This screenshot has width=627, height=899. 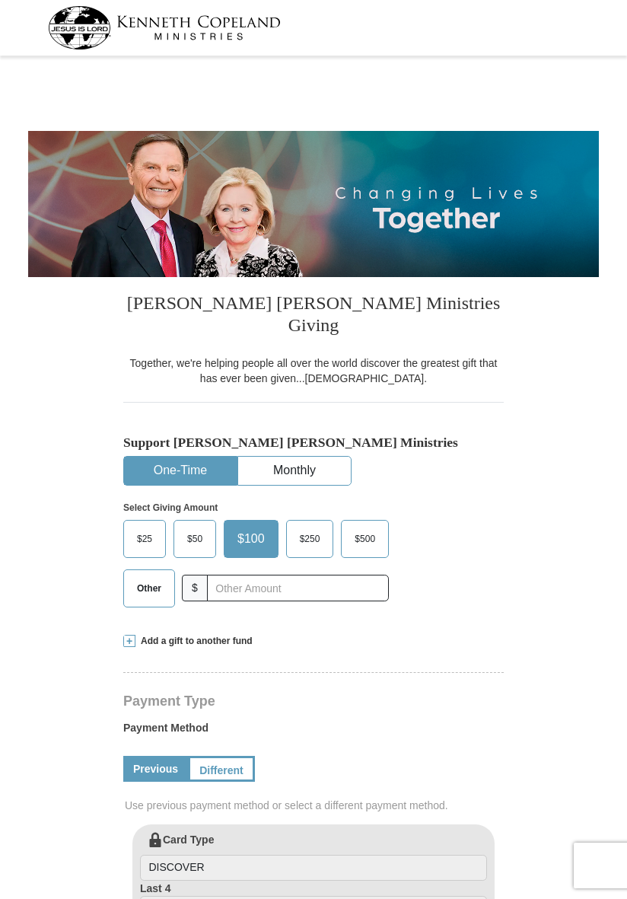 What do you see at coordinates (195, 539) in the screenshot?
I see `span: $50` at bounding box center [195, 539].